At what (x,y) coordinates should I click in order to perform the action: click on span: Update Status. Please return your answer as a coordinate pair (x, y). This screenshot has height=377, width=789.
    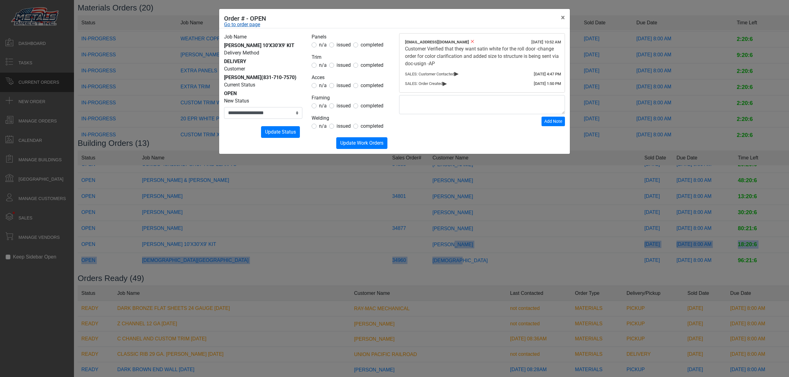
    Looking at the image, I should click on (280, 132).